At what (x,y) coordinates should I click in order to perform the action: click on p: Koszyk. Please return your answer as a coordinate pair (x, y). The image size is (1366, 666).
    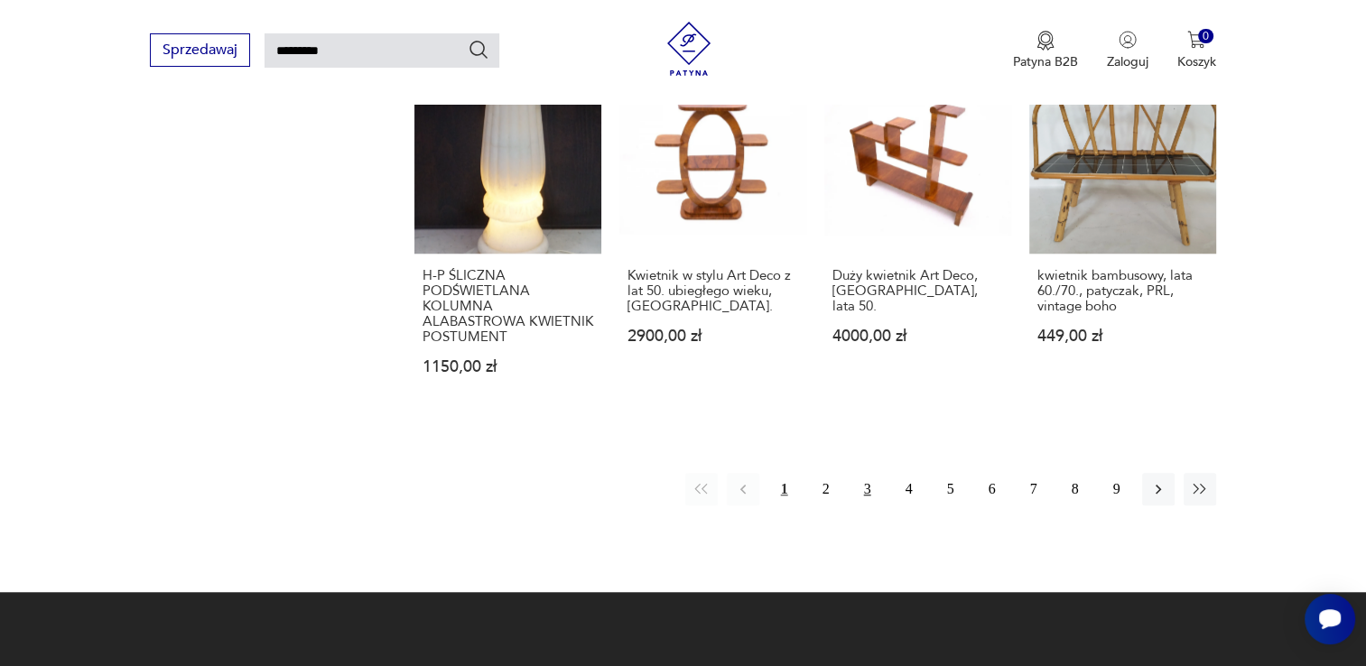
    Looking at the image, I should click on (1196, 61).